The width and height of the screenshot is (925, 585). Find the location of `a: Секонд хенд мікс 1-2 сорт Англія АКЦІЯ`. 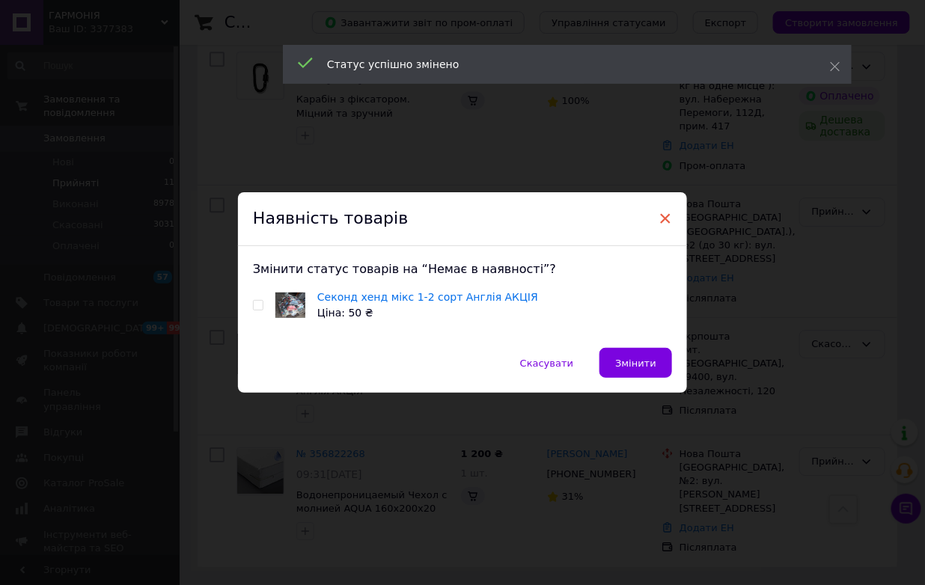

a: Секонд хенд мікс 1-2 сорт Англія АКЦІЯ is located at coordinates (428, 297).